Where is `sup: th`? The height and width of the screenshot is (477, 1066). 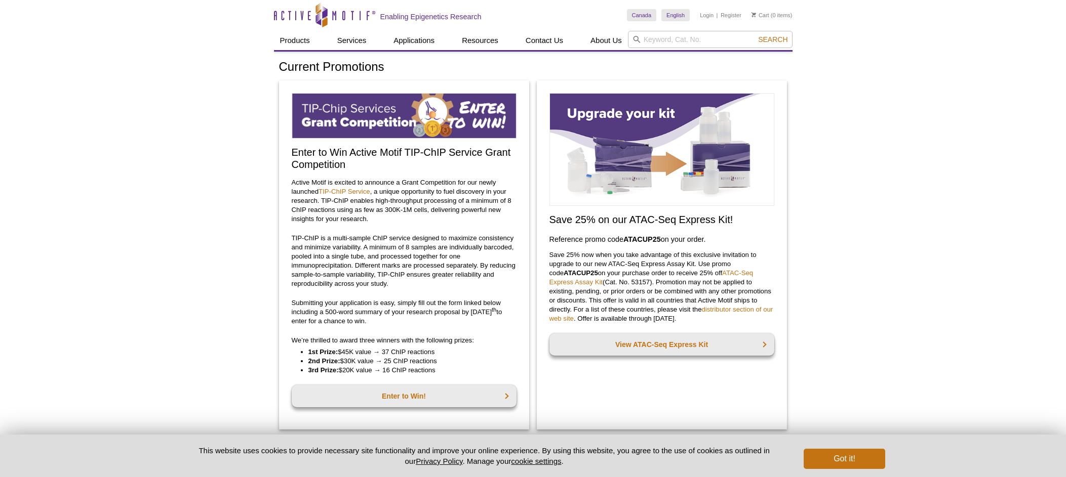
sup: th is located at coordinates (494, 309).